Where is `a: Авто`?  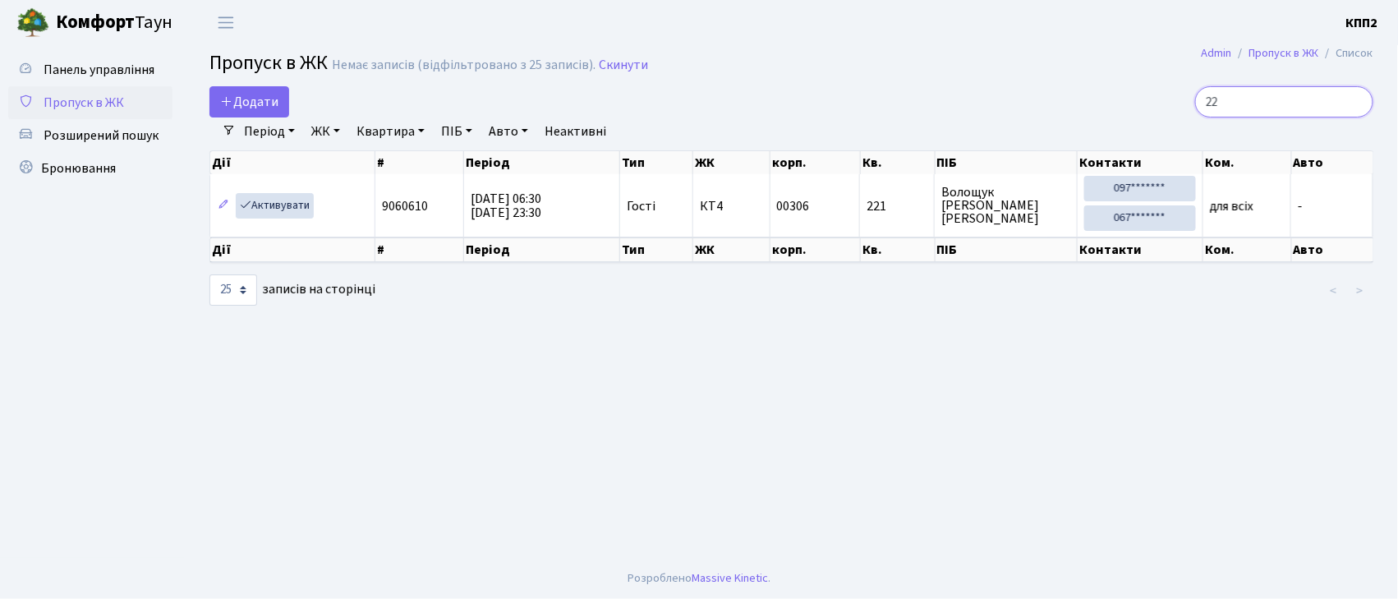
a: Авто is located at coordinates (509, 131).